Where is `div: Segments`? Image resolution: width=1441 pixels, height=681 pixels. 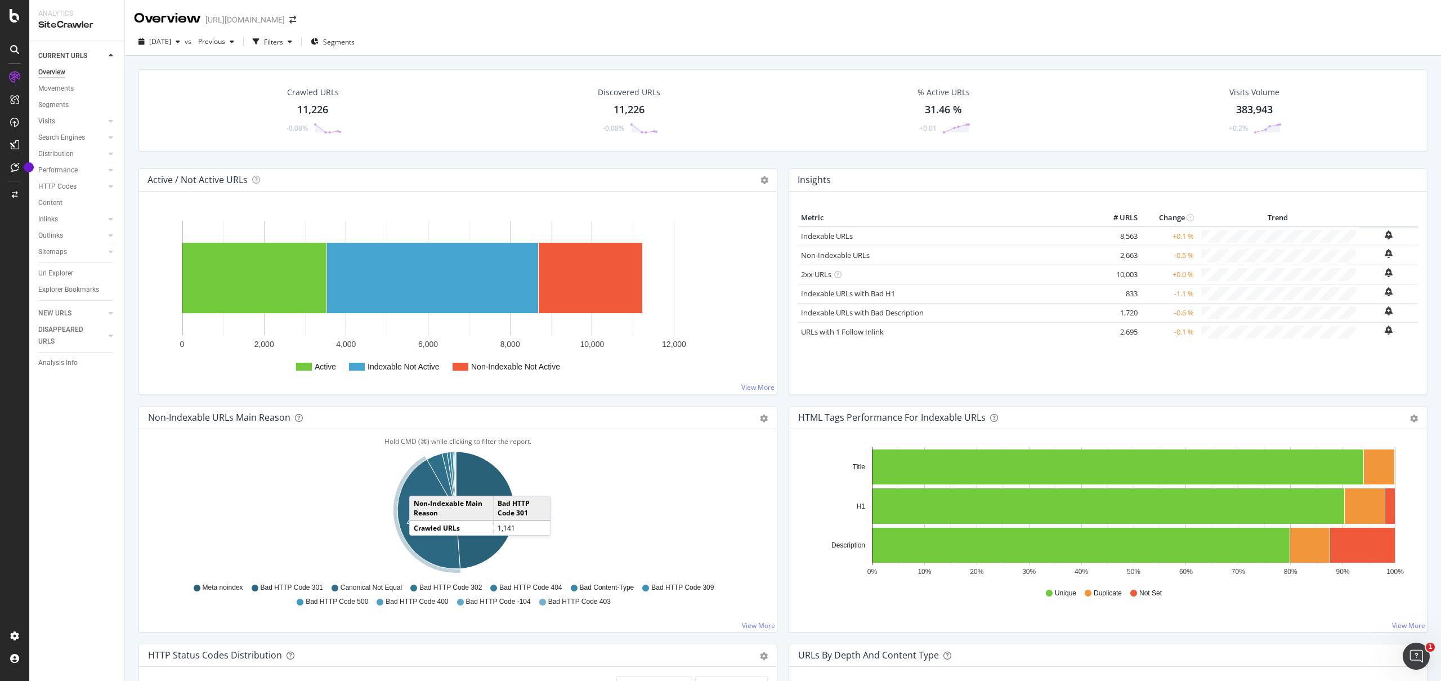 div: Segments is located at coordinates (53, 105).